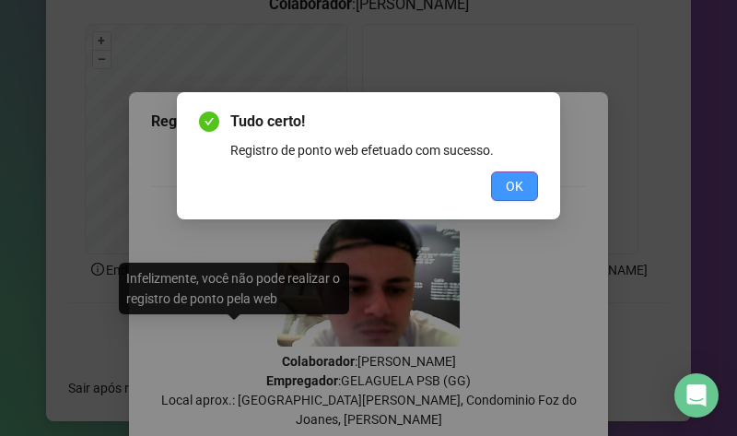 This screenshot has width=737, height=436. What do you see at coordinates (384, 150) in the screenshot?
I see `div: Registro de ponto web efetuado com sucesso.` at bounding box center [384, 150].